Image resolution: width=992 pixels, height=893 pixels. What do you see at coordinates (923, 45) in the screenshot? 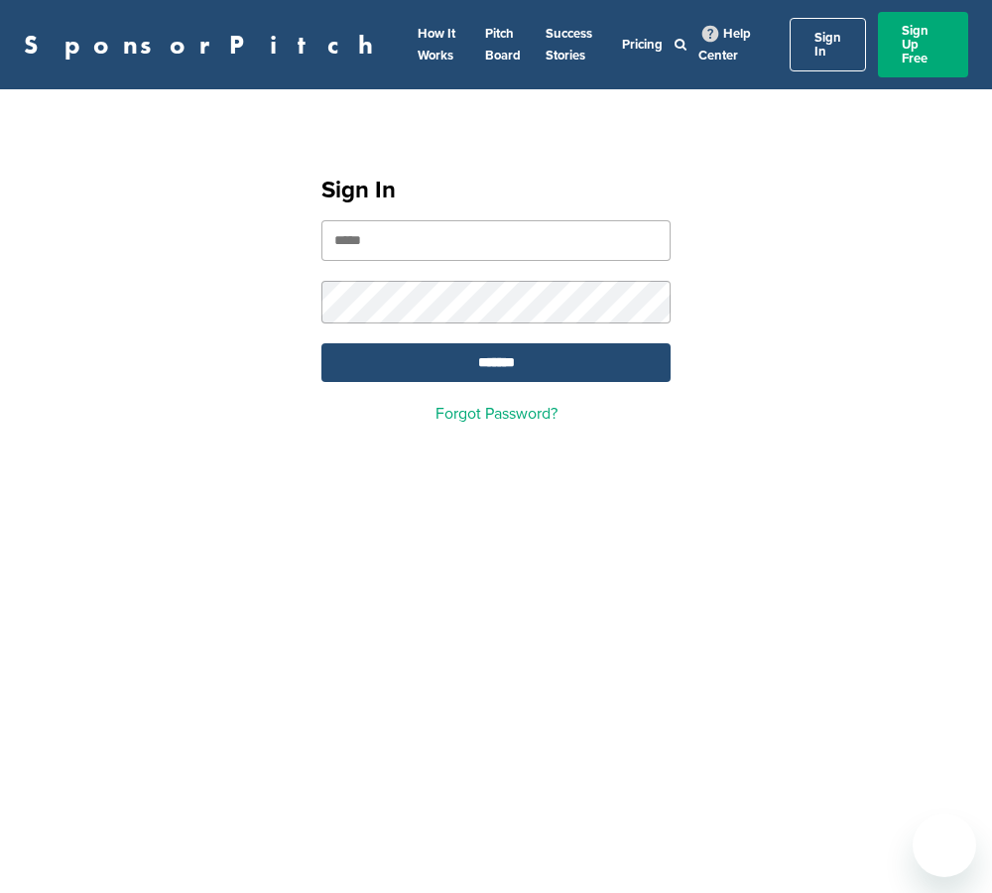
I see `a: Sign Up Free` at bounding box center [923, 45].